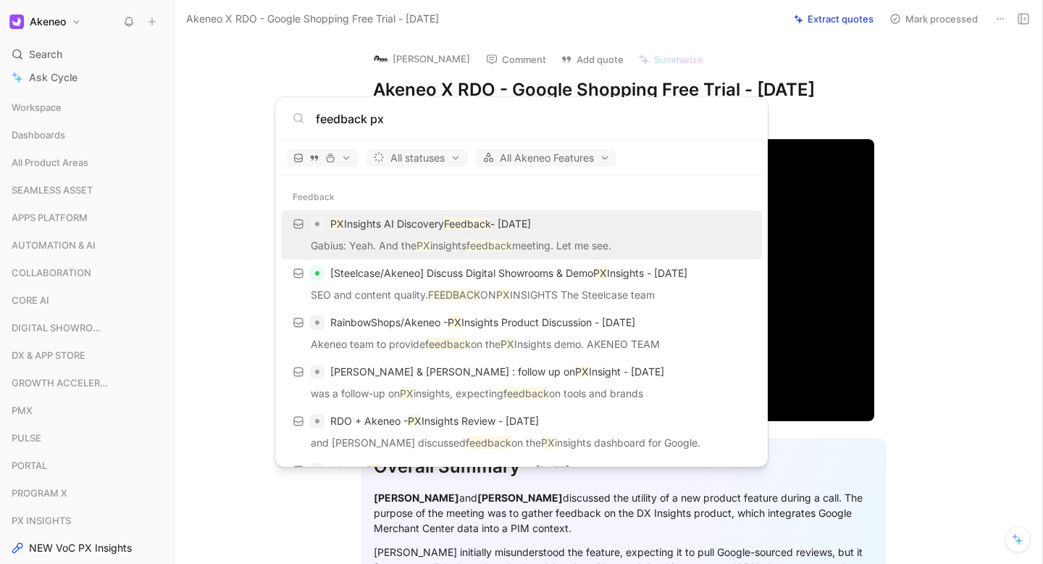 This screenshot has height=564, width=1043. Describe the element at coordinates (467, 223) in the screenshot. I see `mark: Feedback` at that location.